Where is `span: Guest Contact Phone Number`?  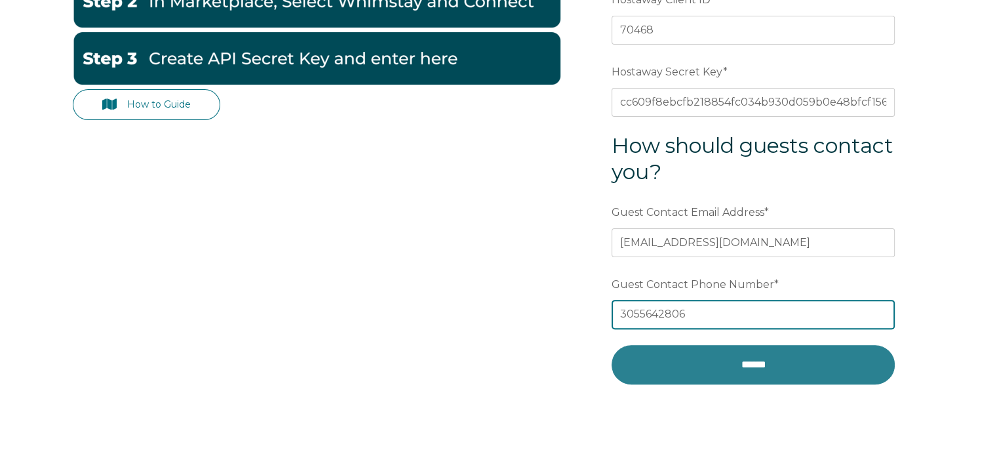 span: Guest Contact Phone Number is located at coordinates (693, 284).